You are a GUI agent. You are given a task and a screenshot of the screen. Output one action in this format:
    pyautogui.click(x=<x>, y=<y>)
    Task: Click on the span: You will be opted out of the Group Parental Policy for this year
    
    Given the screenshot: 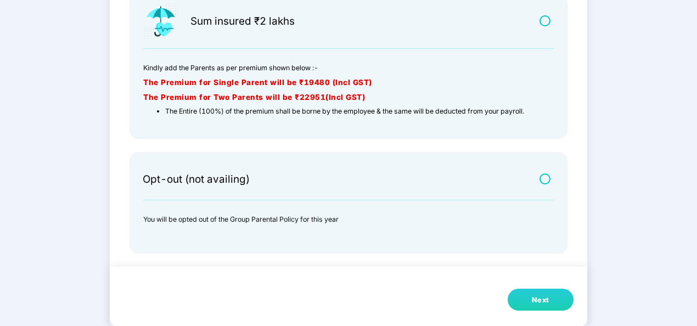 What is the action you would take?
    pyautogui.click(x=241, y=219)
    